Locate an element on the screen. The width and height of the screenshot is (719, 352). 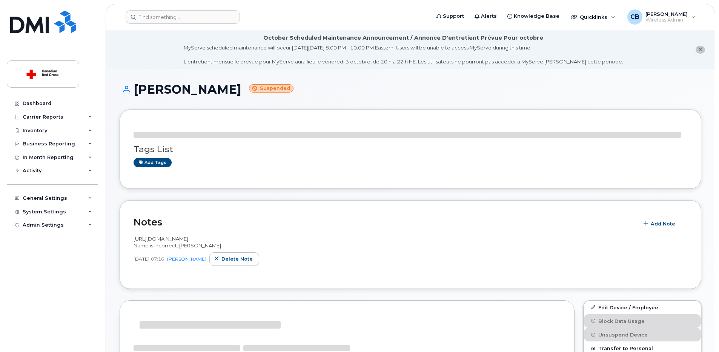
h2: Notes is located at coordinates (384, 222).